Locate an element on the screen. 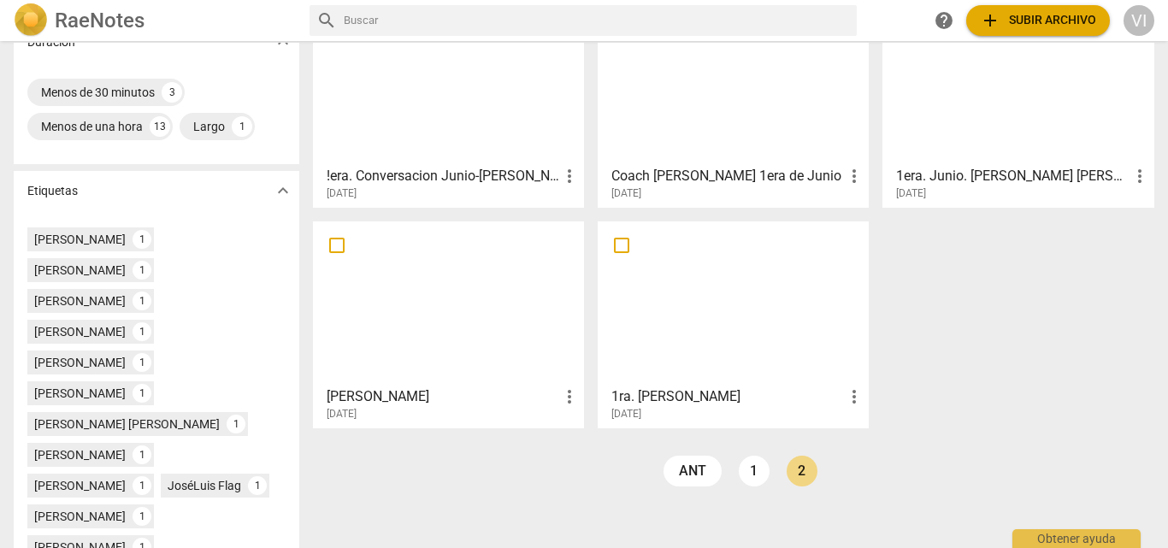 The image size is (1168, 548). h3: 1era. Junio. Maria Mercedes Colina is located at coordinates (1012, 176).